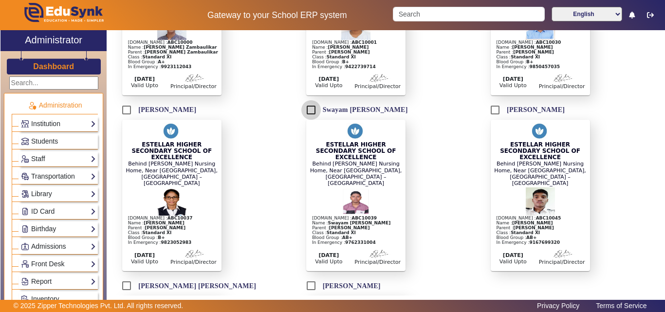 The width and height of the screenshot is (665, 312). What do you see at coordinates (364, 42) in the screenshot?
I see `b: ABC10001` at bounding box center [364, 42].